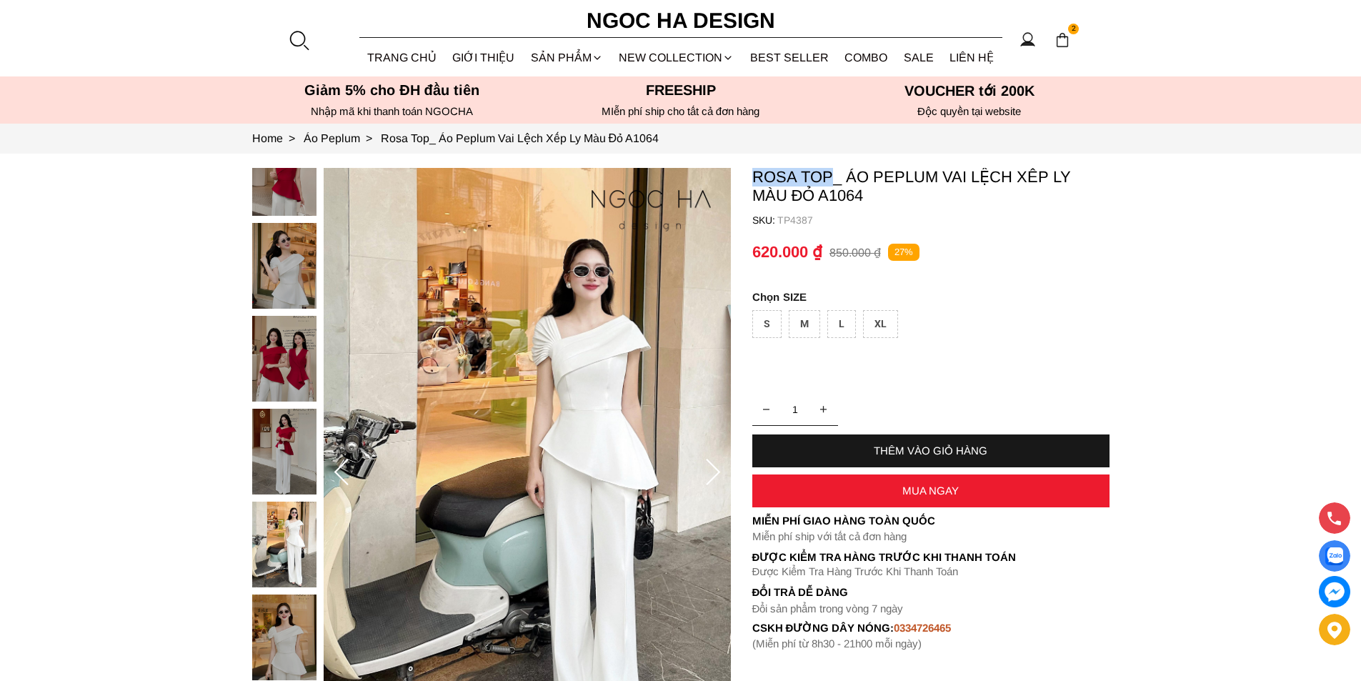 This screenshot has height=681, width=1361. Describe the element at coordinates (943, 220) in the screenshot. I see `p: TP4387` at that location.